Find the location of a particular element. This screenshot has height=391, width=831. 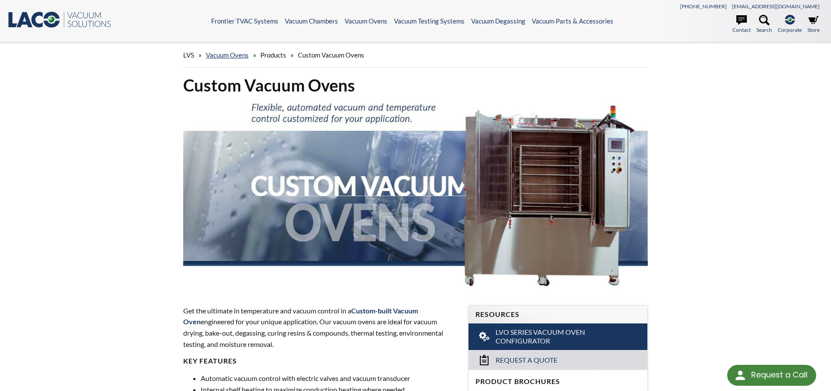

a: Frontier TVAC Systems is located at coordinates (245, 21).